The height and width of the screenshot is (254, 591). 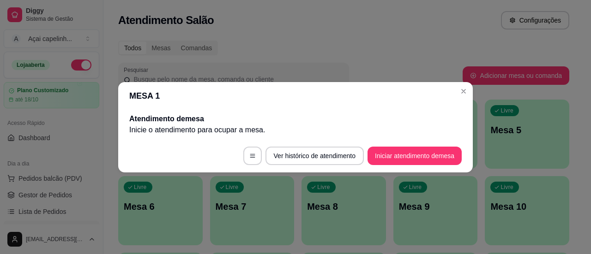 I want to click on p: Inicie o atendimento para ocupar a mesa ., so click(x=295, y=130).